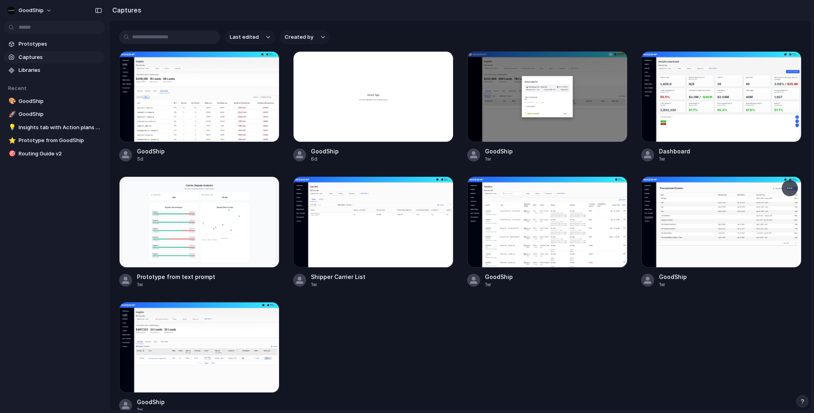  What do you see at coordinates (55, 44) in the screenshot?
I see `a: Prototypes` at bounding box center [55, 44].